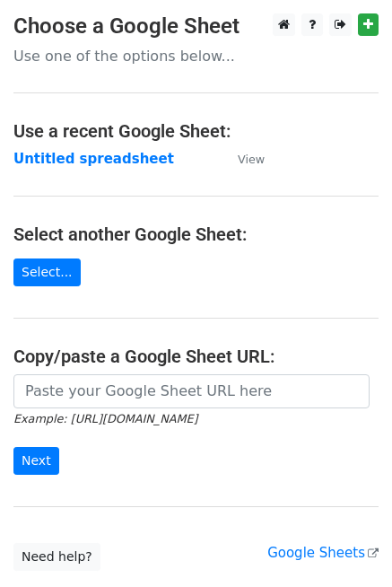 Image resolution: width=392 pixels, height=587 pixels. Describe the element at coordinates (251, 159) in the screenshot. I see `small: View` at that location.